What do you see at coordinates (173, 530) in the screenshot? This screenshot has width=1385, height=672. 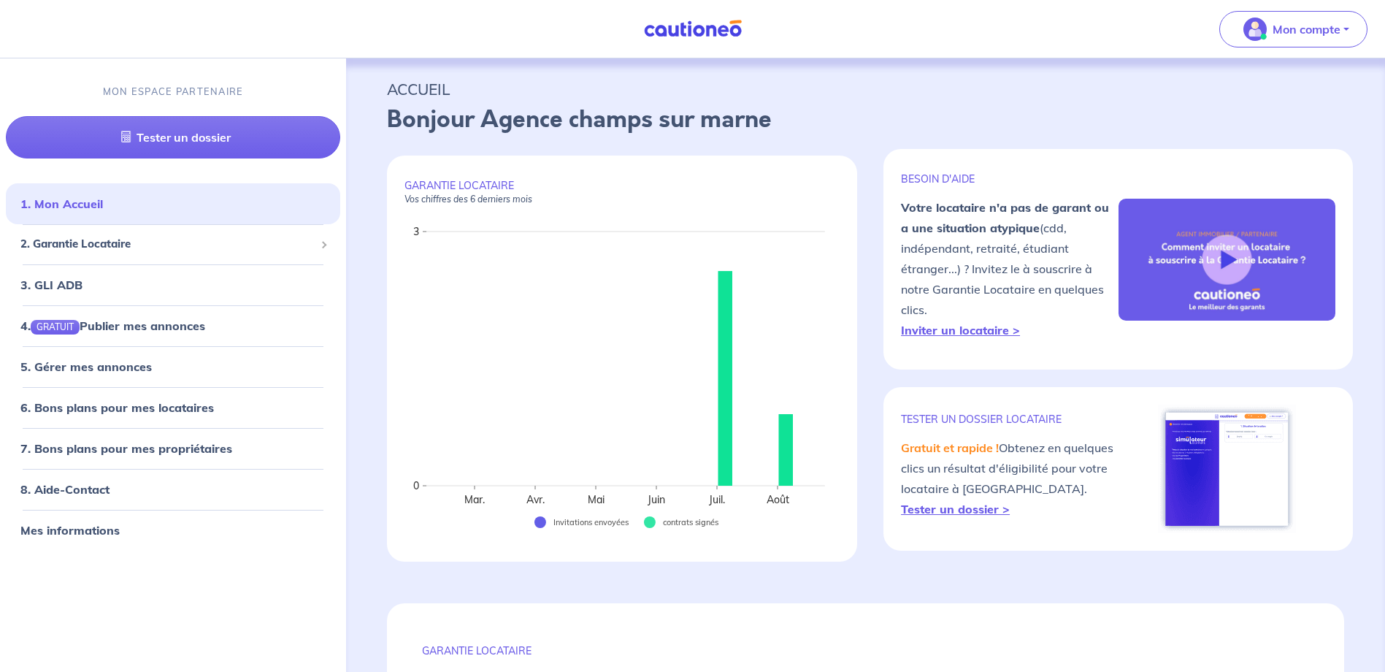 I see `div: Mes informations` at bounding box center [173, 530].